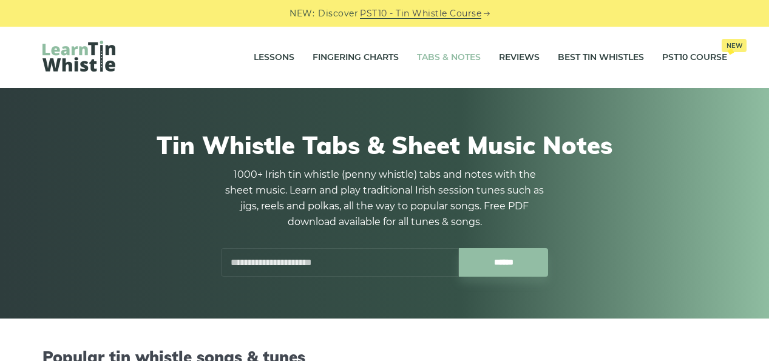 This screenshot has width=769, height=361. Describe the element at coordinates (385, 198) in the screenshot. I see `p: 1000+ Irish tin whistle (penny whistle) tabs and notes with the sheet music. Learn and play tradi...` at that location.